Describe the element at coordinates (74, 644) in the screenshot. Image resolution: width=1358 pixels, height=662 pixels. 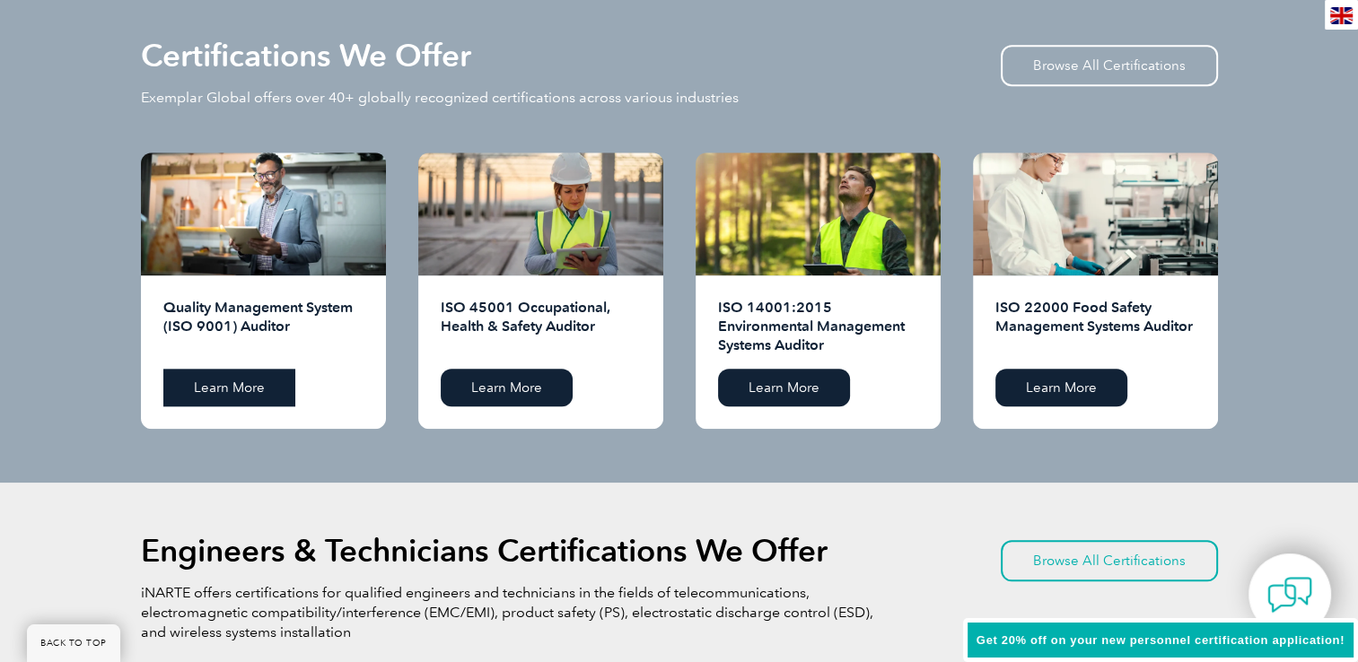
I see `a: BACK TO TOP` at that location.